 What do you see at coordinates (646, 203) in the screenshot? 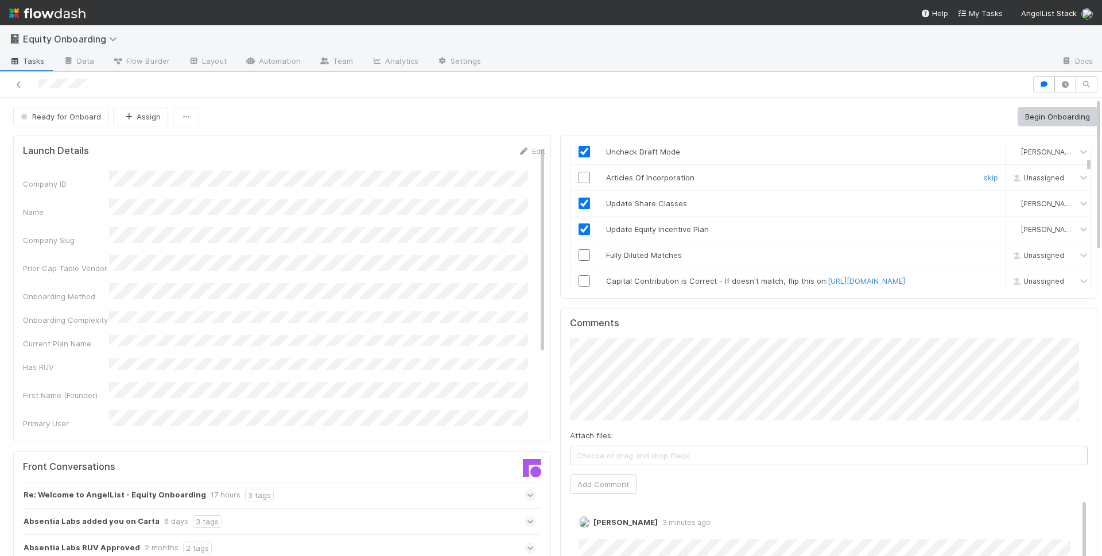
I see `span: Update Share Classes` at bounding box center [646, 203].